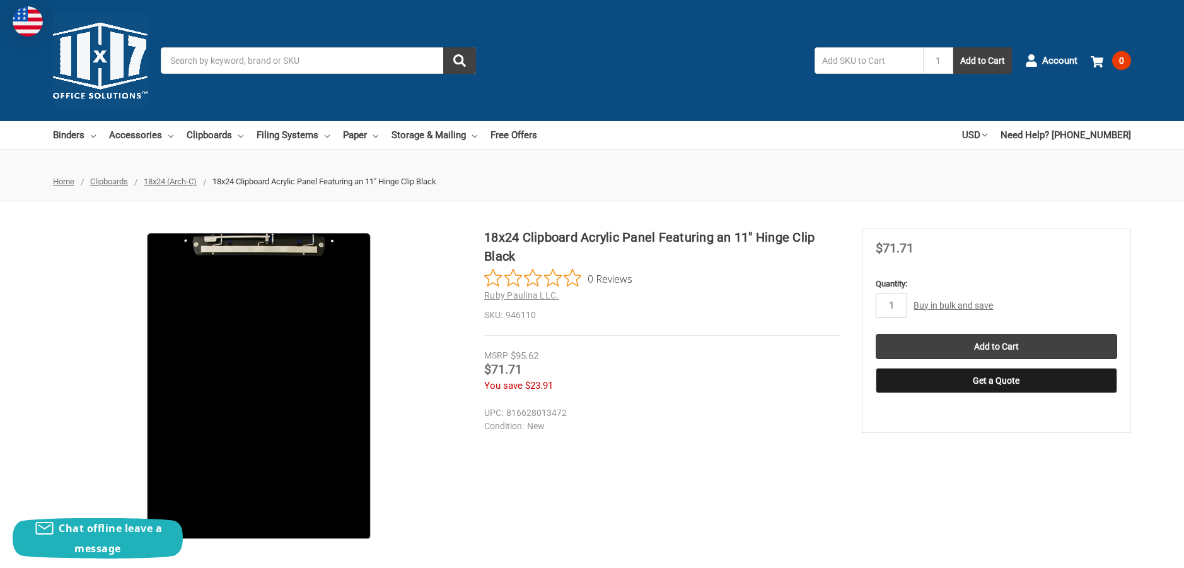 This screenshot has height=568, width=1184. What do you see at coordinates (74, 135) in the screenshot?
I see `a: Binders` at bounding box center [74, 135].